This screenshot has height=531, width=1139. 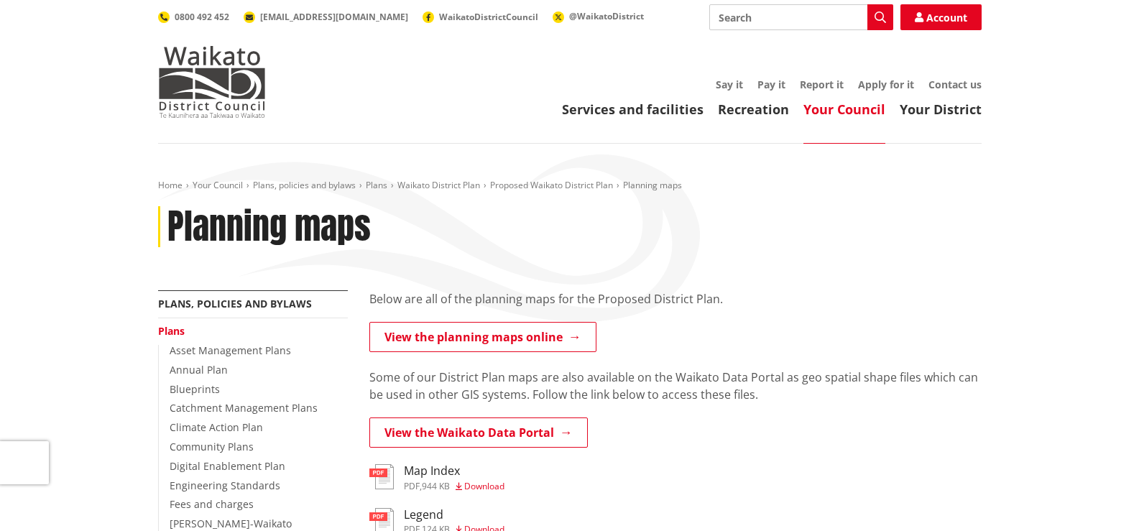 I want to click on a: View the planning maps online, so click(x=483, y=337).